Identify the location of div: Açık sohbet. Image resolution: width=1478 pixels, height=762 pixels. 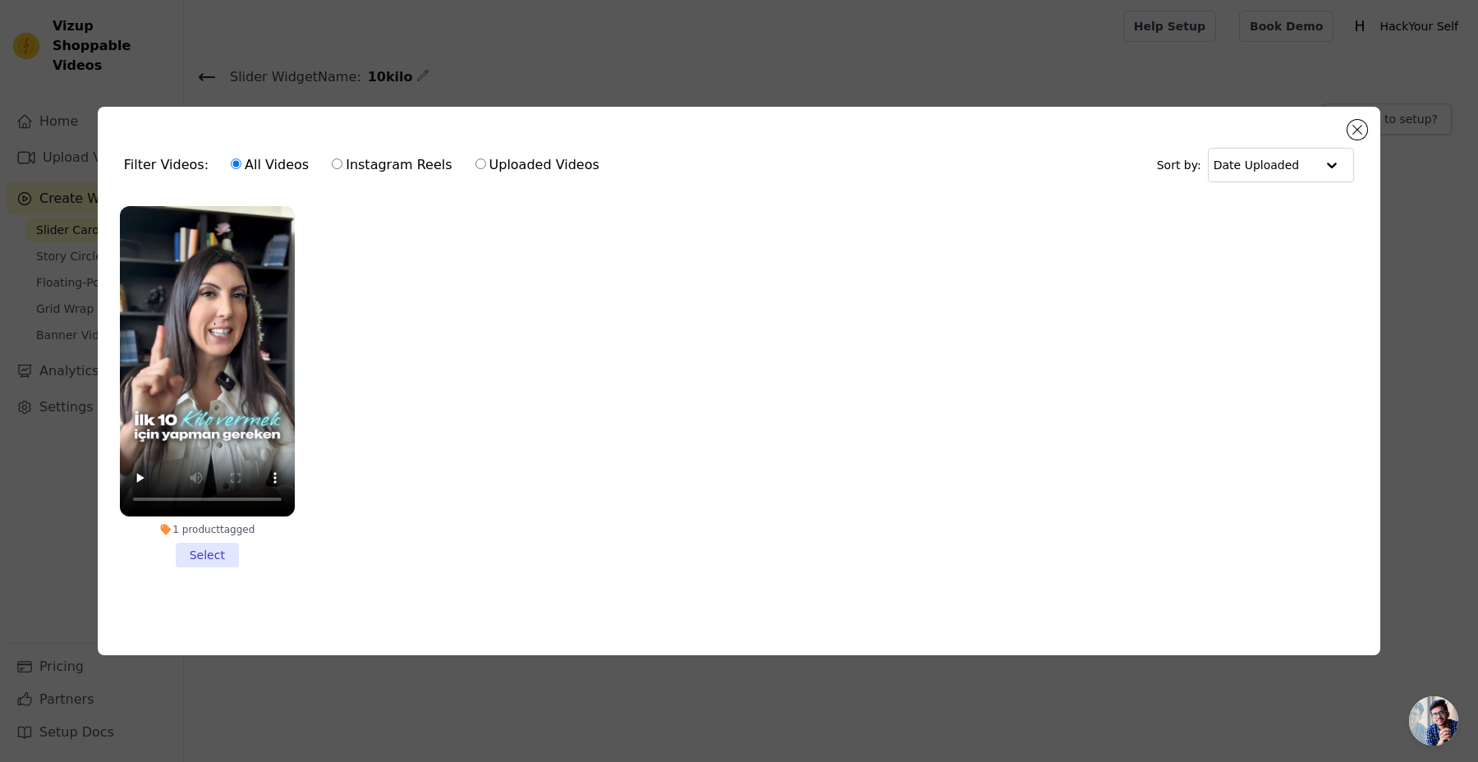
(1434, 721).